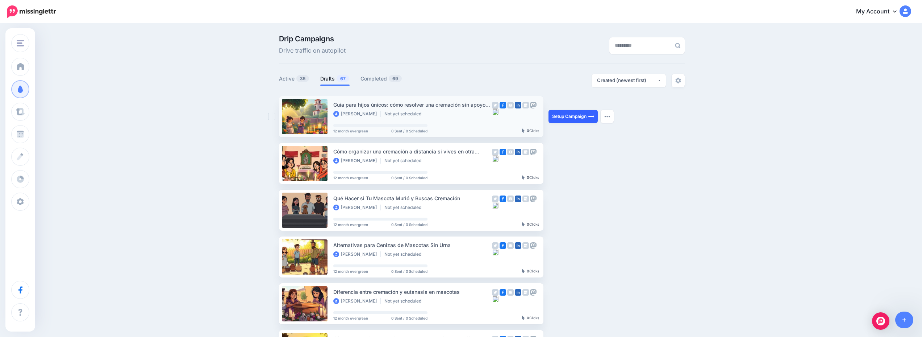 The image size is (922, 337). What do you see at coordinates (303, 78) in the screenshot?
I see `span: 35` at bounding box center [303, 78].